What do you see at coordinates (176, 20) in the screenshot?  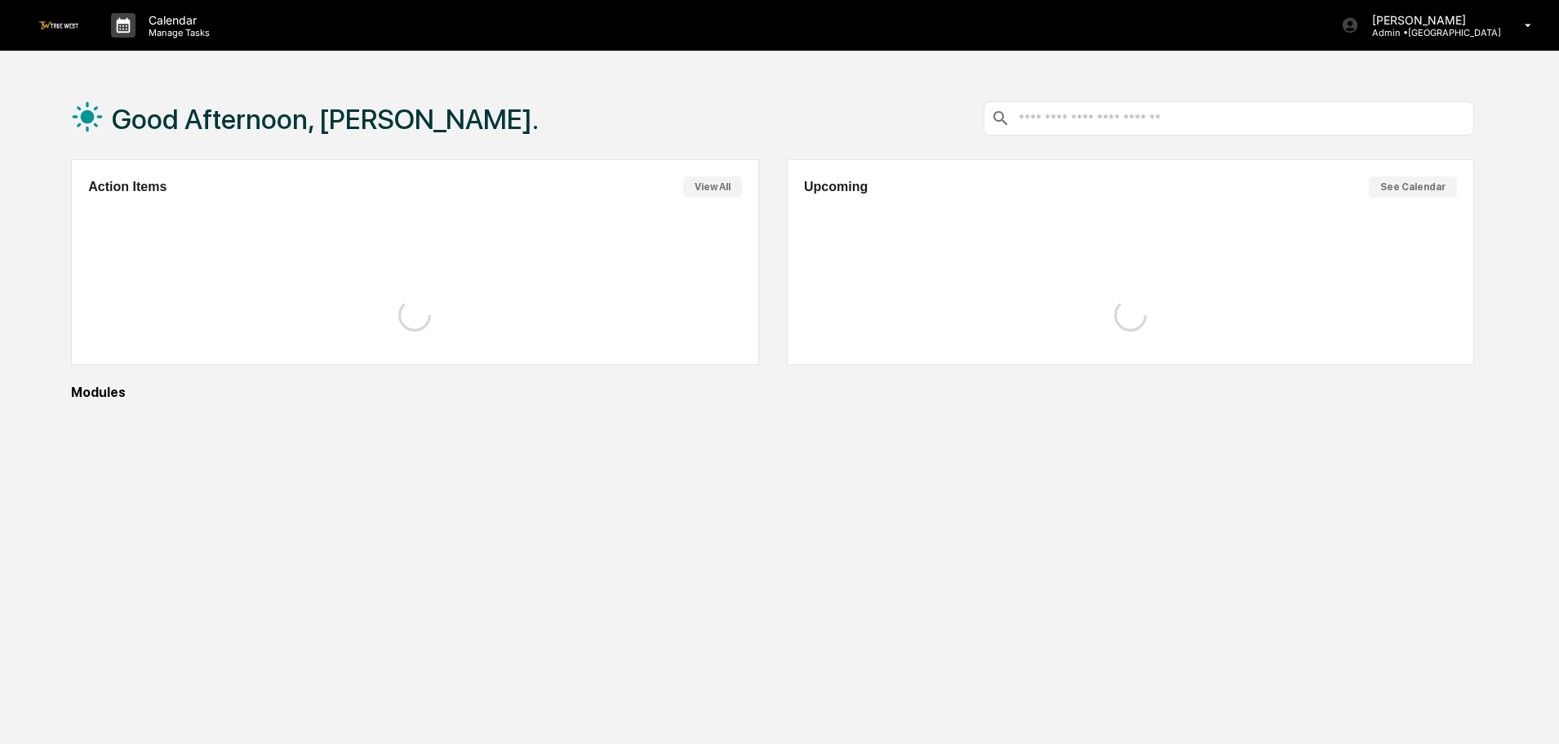 I see `p: Calendar` at bounding box center [176, 20].